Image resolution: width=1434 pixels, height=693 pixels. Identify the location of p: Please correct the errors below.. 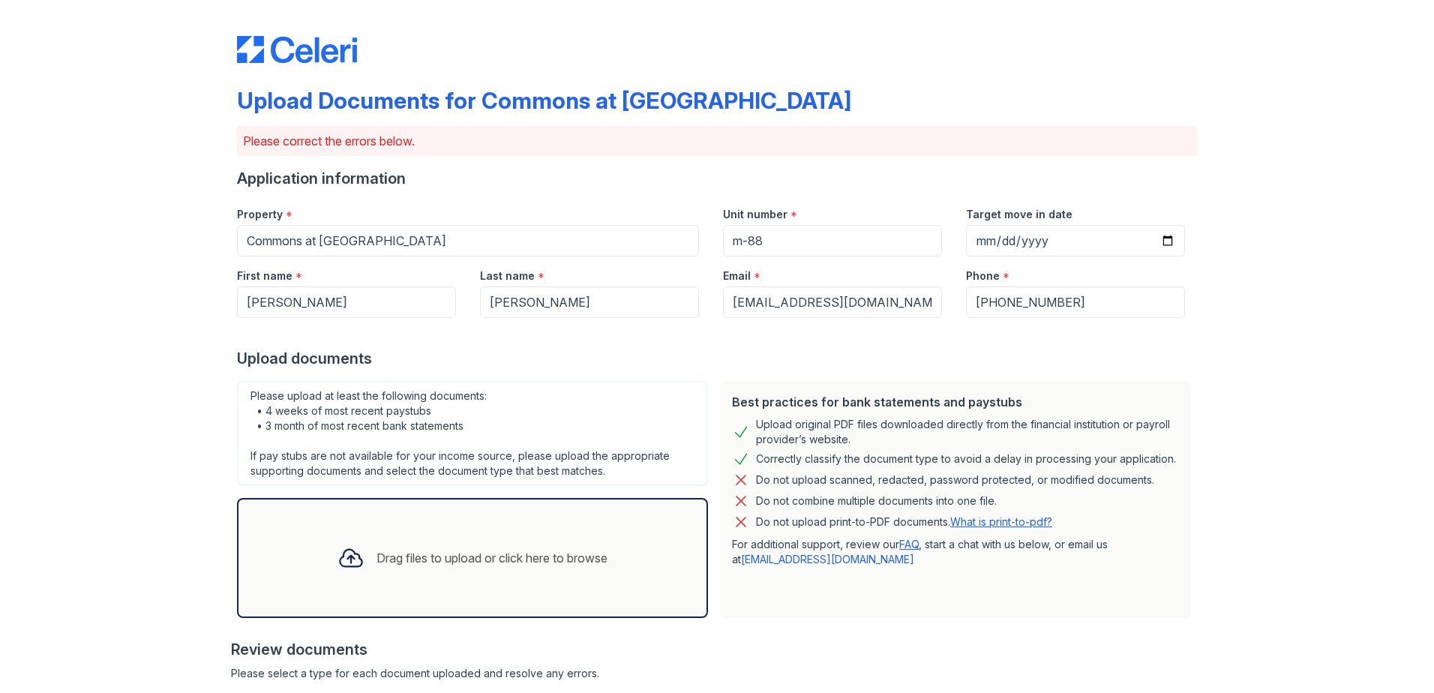
(717, 141).